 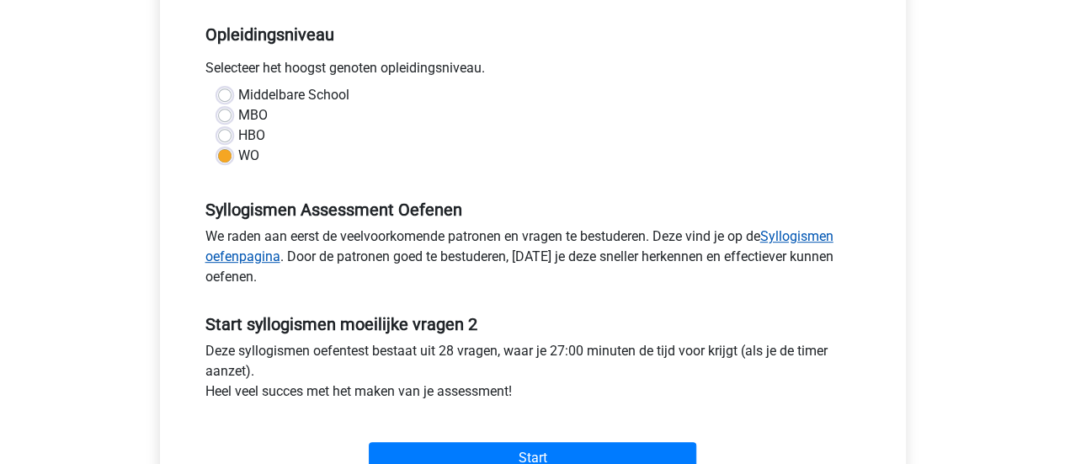 I want to click on h5: Syllogismen Assessment Oefenen, so click(x=533, y=210).